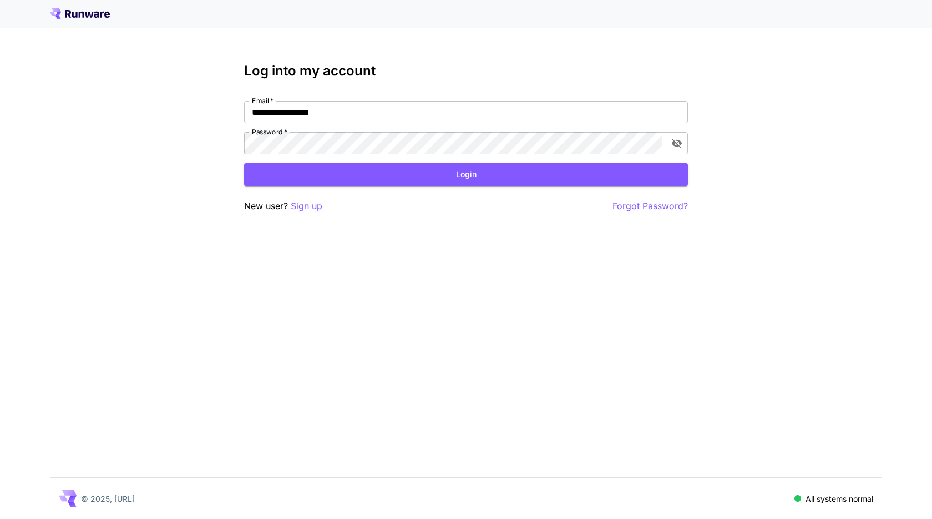  Describe the element at coordinates (466, 71) in the screenshot. I see `h3: Log into my account` at that location.